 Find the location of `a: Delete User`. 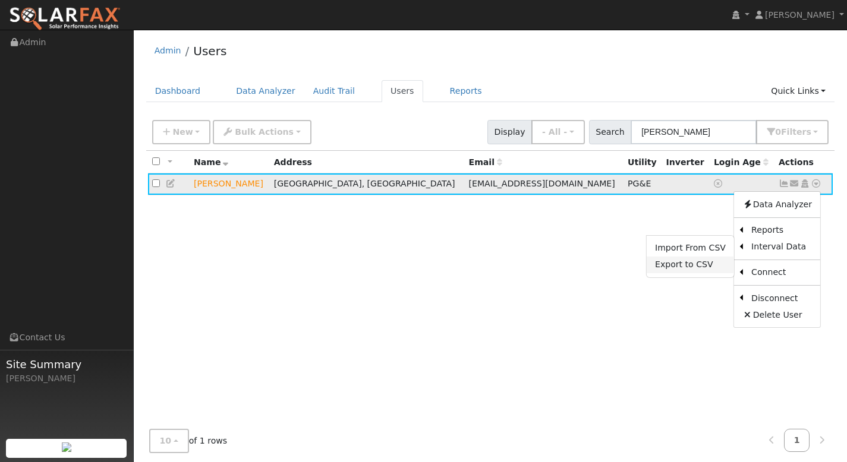

a: Delete User is located at coordinates (777, 315).